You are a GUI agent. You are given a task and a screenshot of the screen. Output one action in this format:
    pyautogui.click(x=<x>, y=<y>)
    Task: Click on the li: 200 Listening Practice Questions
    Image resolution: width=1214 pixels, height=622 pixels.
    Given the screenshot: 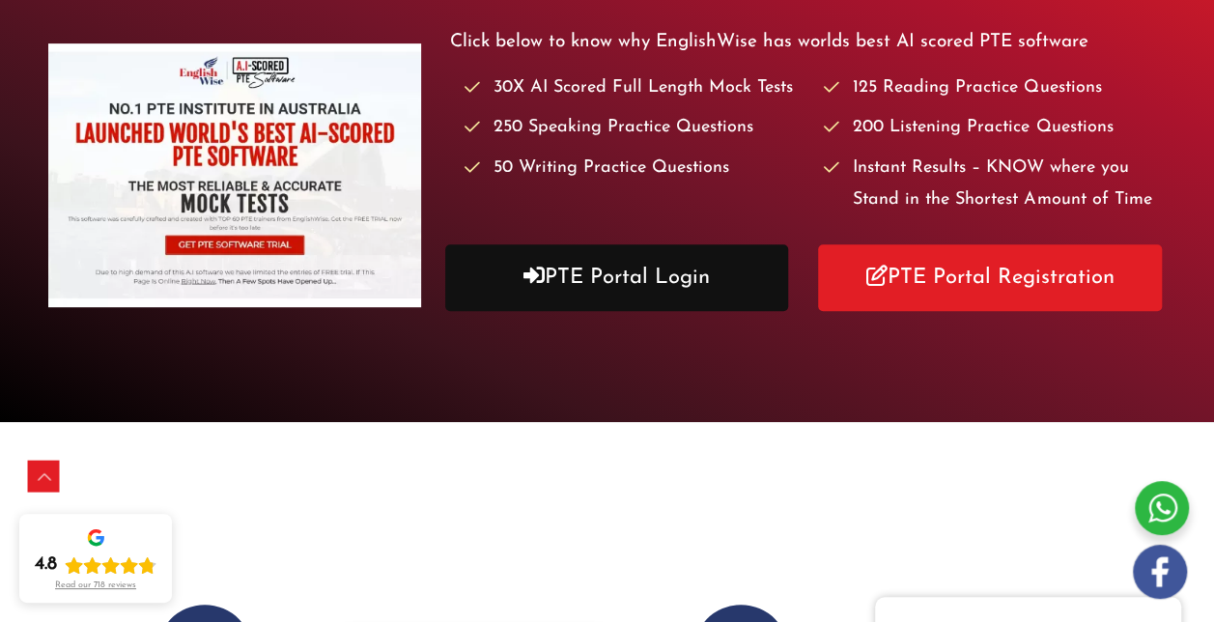 What is the action you would take?
    pyautogui.click(x=994, y=127)
    